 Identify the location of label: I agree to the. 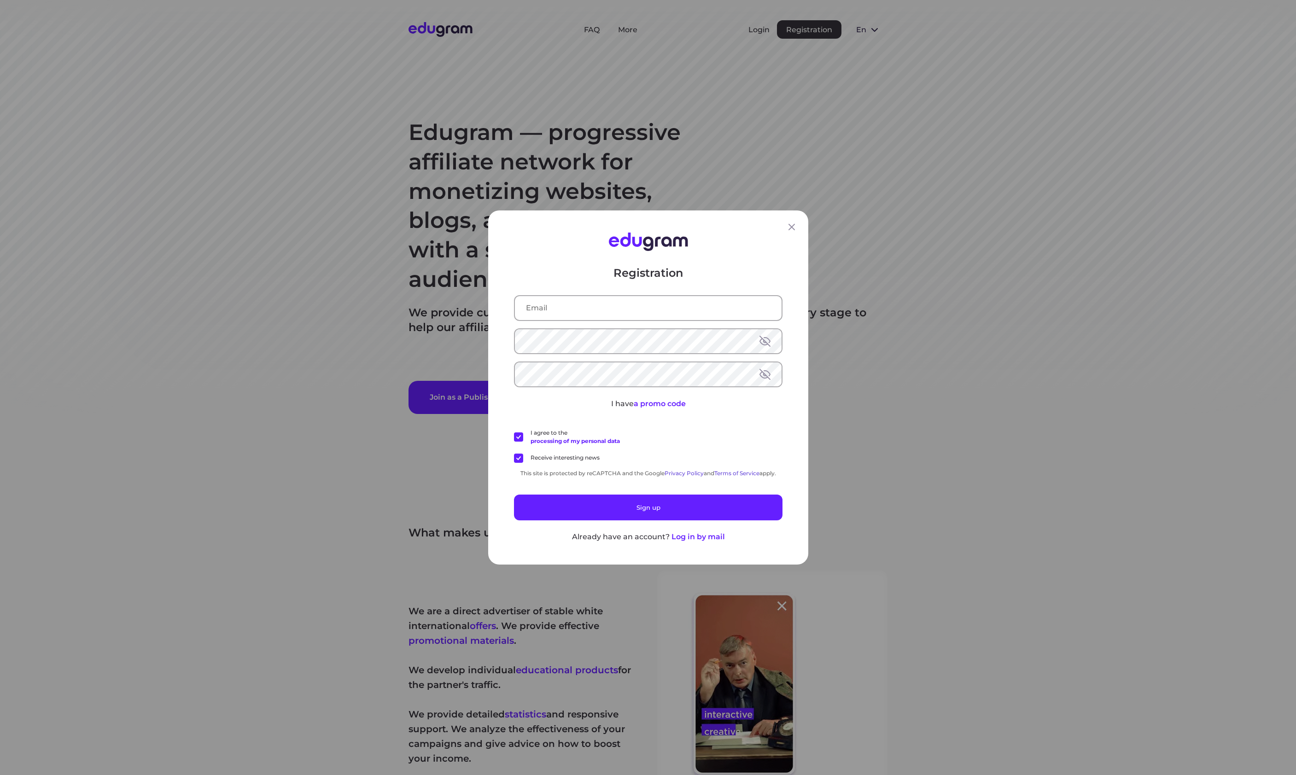
(567, 437).